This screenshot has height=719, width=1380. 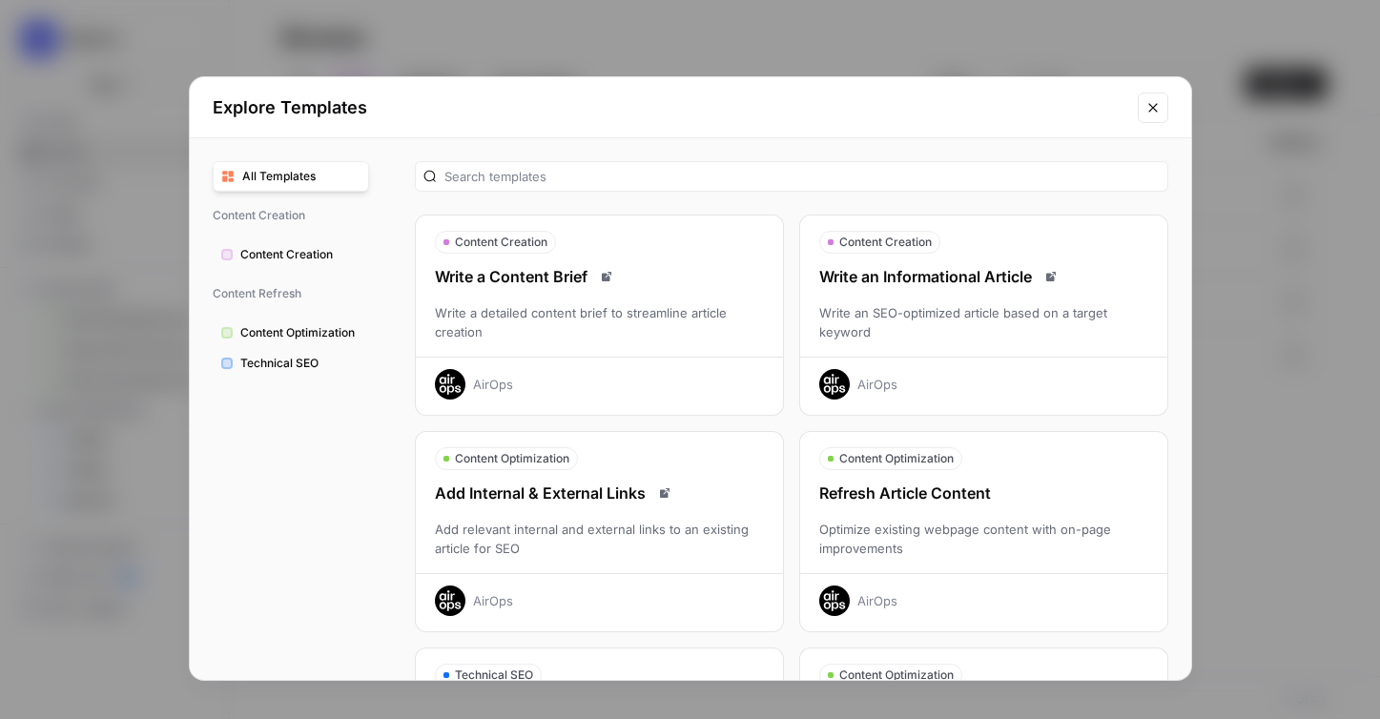 What do you see at coordinates (1153, 108) in the screenshot?
I see `button: Close modal` at bounding box center [1153, 108].